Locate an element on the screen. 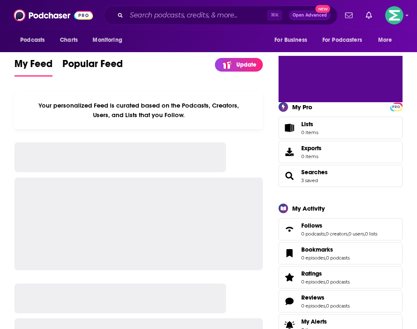 Image resolution: width=417 pixels, height=329 pixels. img: User Profile is located at coordinates (395, 15).